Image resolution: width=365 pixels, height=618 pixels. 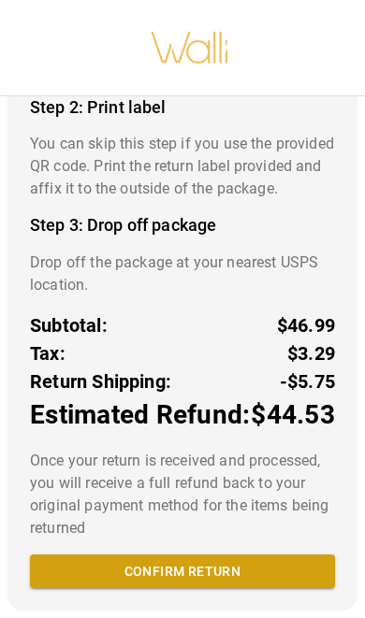 What do you see at coordinates (182, 571) in the screenshot?
I see `button: Confirm return` at bounding box center [182, 571].